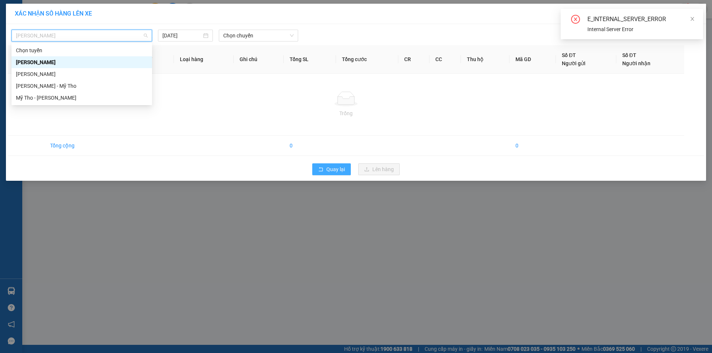  Describe the element at coordinates (182, 36) in the screenshot. I see `input: 12/08/2025` at that location.